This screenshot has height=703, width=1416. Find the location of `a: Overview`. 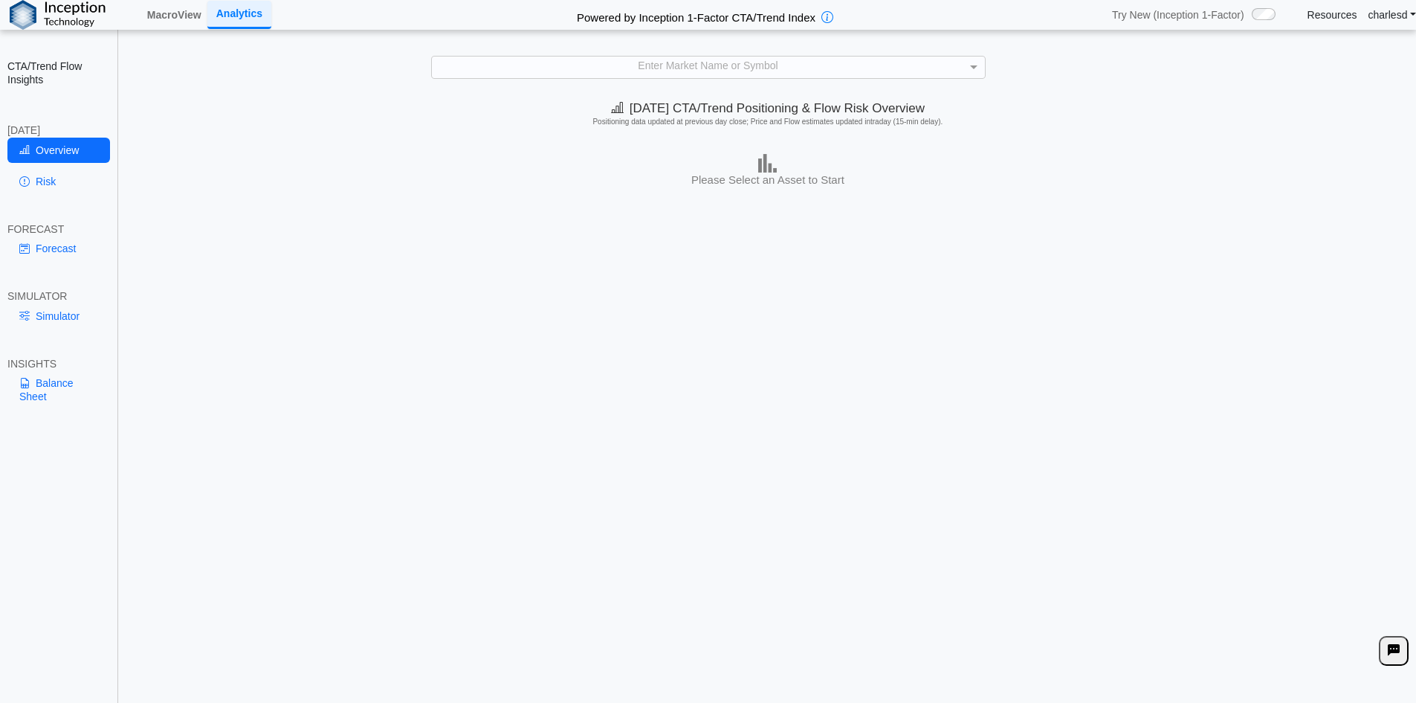

a: Overview is located at coordinates (59, 150).